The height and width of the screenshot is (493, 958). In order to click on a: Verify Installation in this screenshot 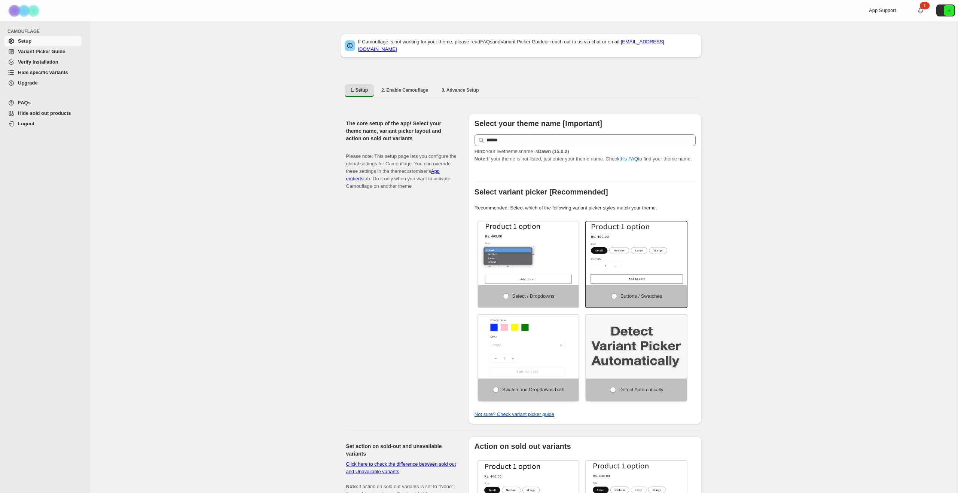, I will do `click(43, 62)`.